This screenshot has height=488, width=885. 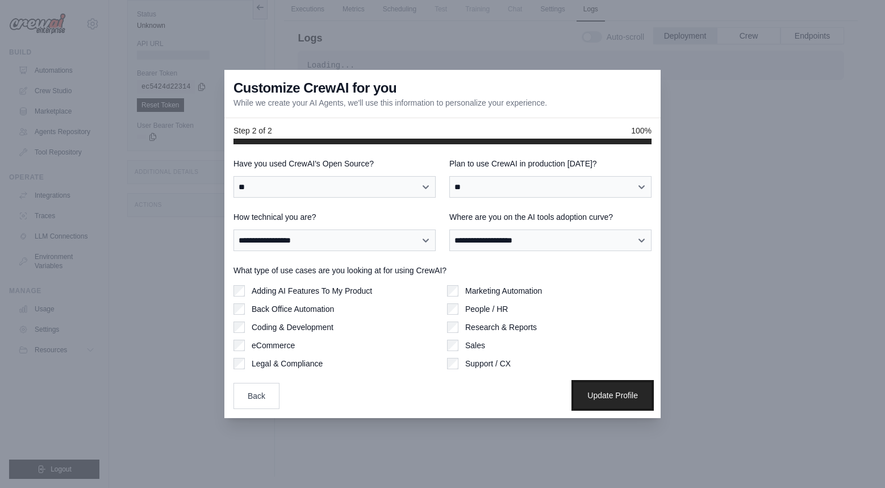 What do you see at coordinates (293, 309) in the screenshot?
I see `label: Back Office Automation` at bounding box center [293, 309].